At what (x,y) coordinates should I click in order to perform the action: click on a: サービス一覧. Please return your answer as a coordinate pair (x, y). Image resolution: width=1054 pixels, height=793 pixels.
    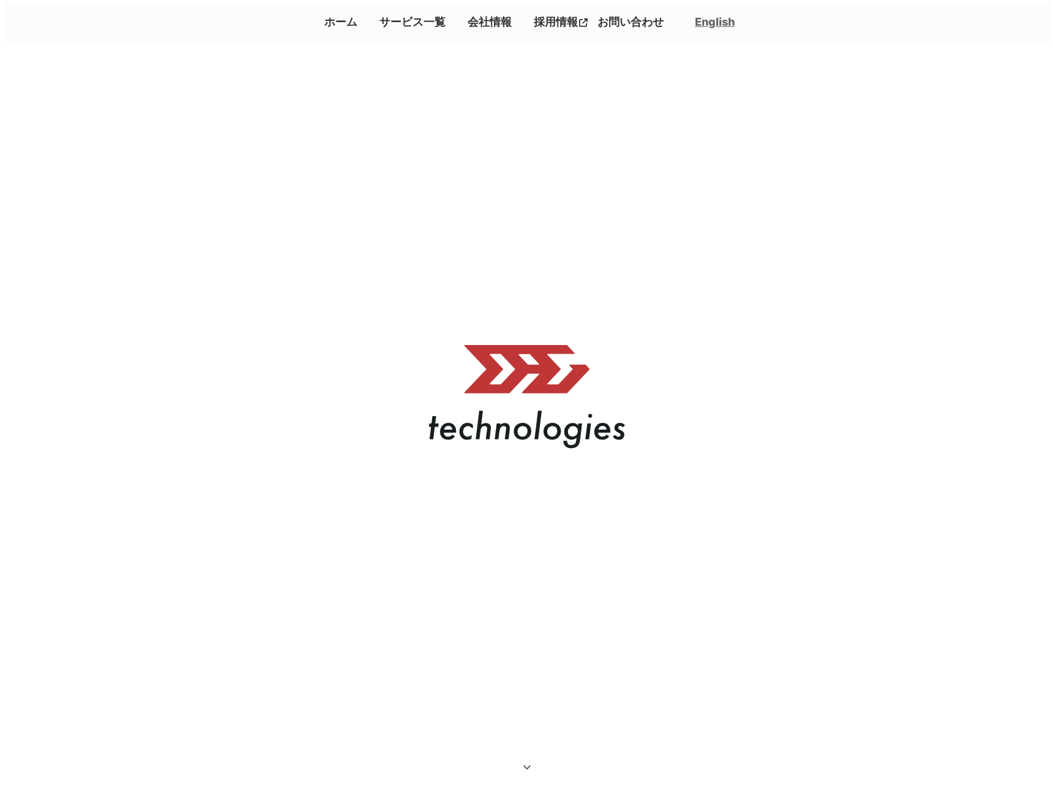
    Looking at the image, I should click on (413, 21).